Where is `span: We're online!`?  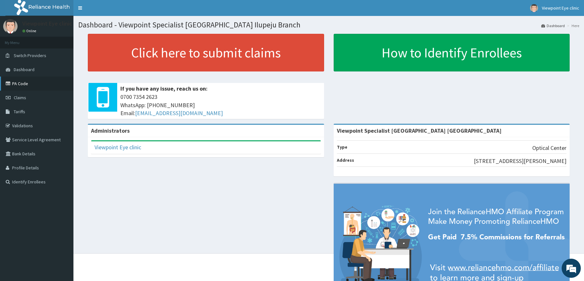
span: We're online! is located at coordinates (63, 113).